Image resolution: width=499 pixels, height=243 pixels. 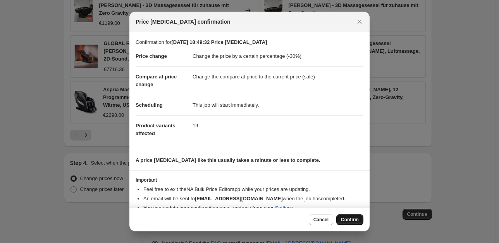 What do you see at coordinates (284, 207) in the screenshot?
I see `a: Settings` at bounding box center [284, 207].